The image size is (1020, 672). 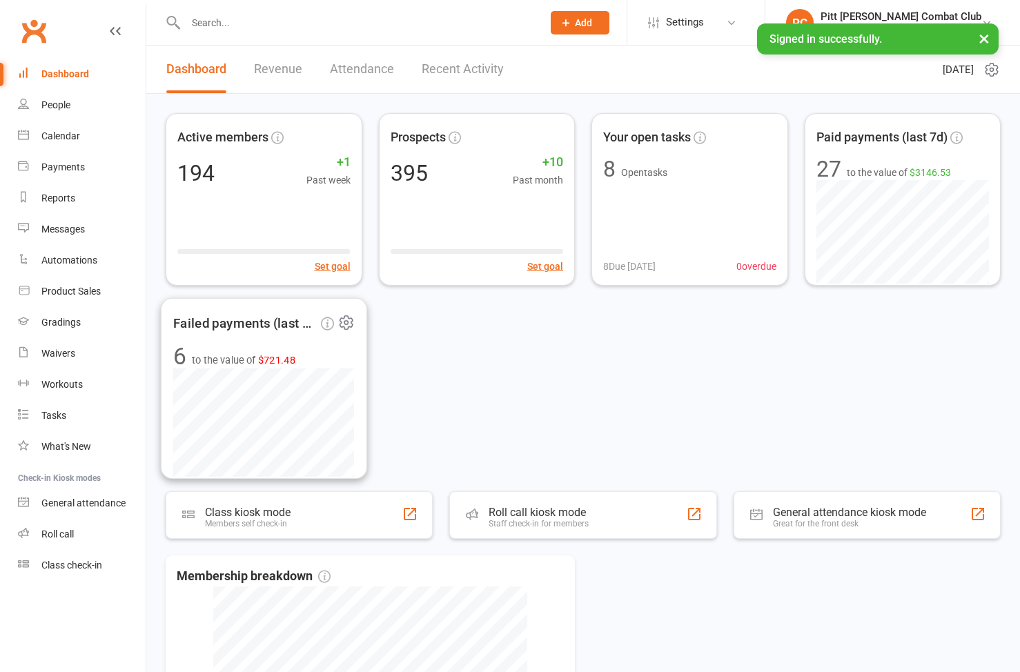 I want to click on a: Revenue, so click(x=278, y=69).